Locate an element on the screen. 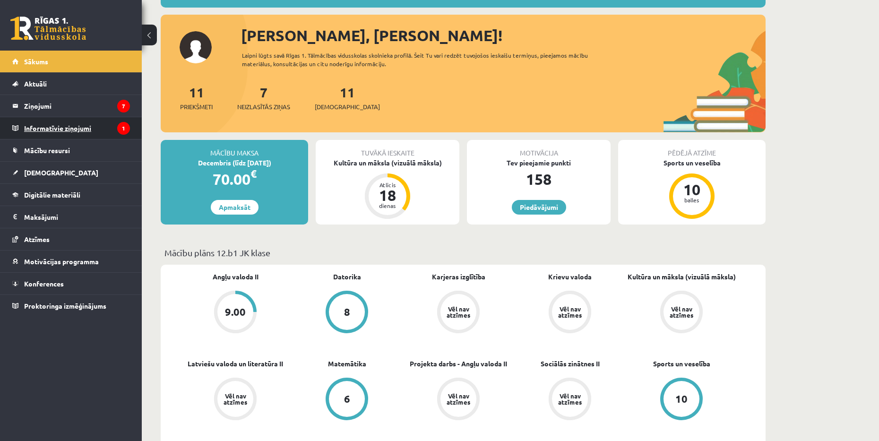 The height and width of the screenshot is (441, 879). a: Proktoringa izmēģinājums is located at coordinates (71, 306).